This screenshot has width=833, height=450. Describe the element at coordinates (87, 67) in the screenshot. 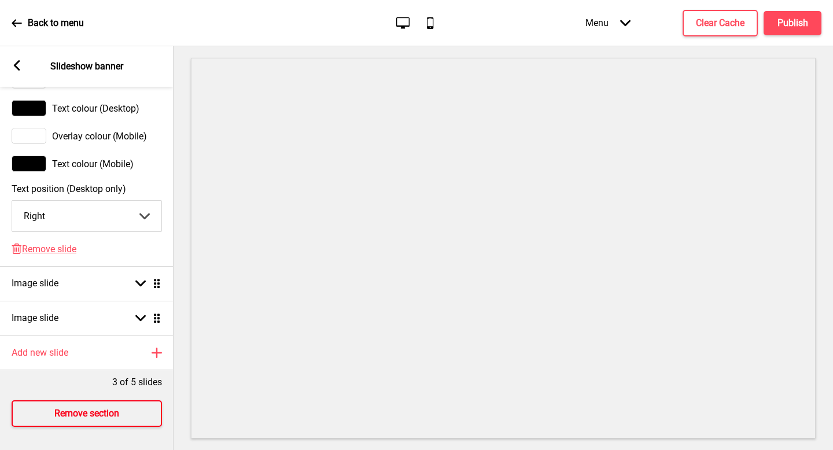

I see `p: Slideshow banner` at that location.